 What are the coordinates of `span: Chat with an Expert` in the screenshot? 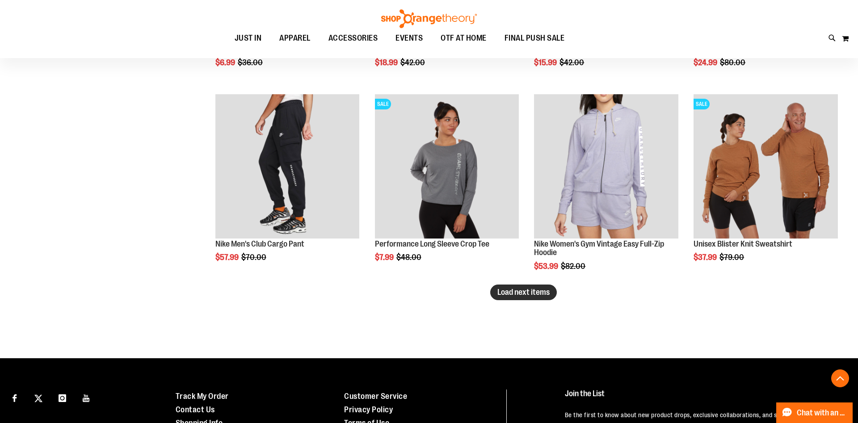 It's located at (822, 413).